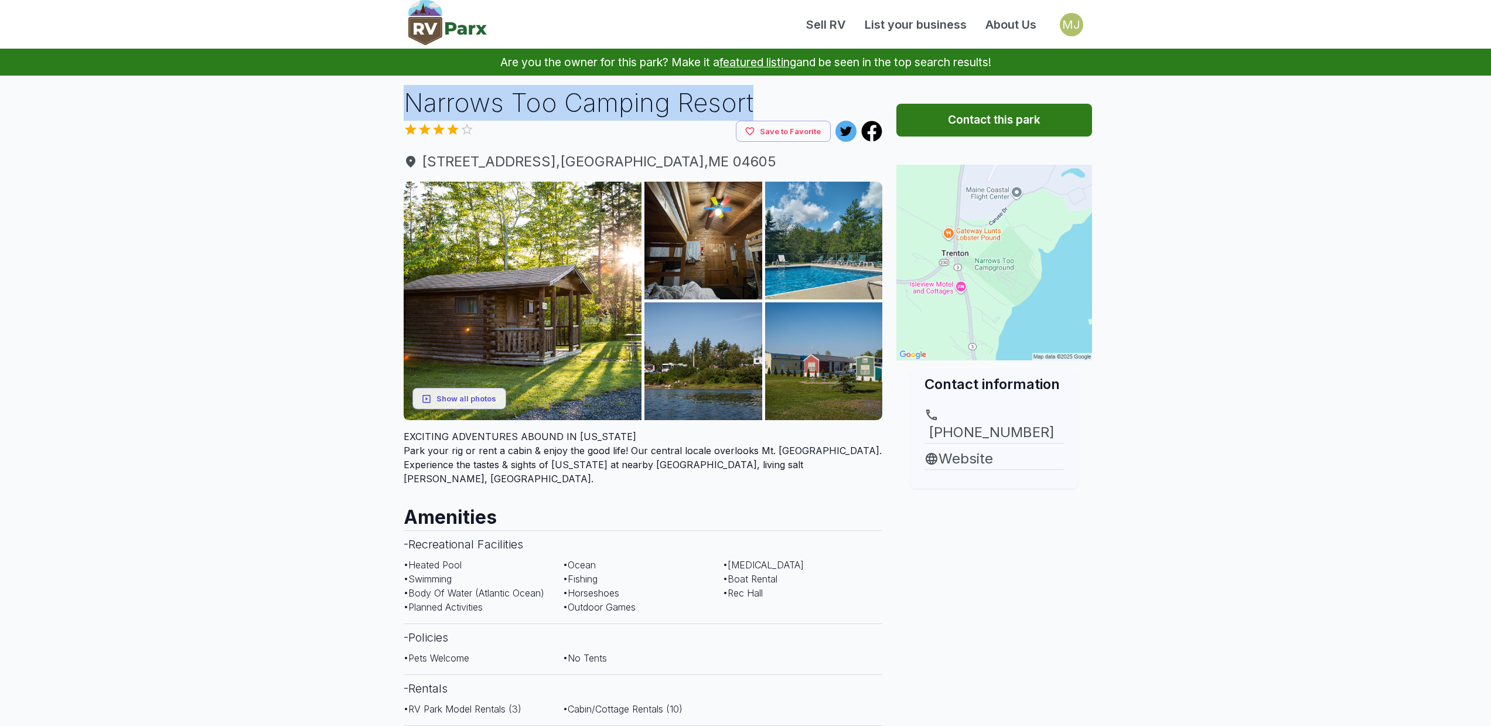 Image resolution: width=1491 pixels, height=726 pixels. Describe the element at coordinates (1010, 25) in the screenshot. I see `a: About Us` at that location.